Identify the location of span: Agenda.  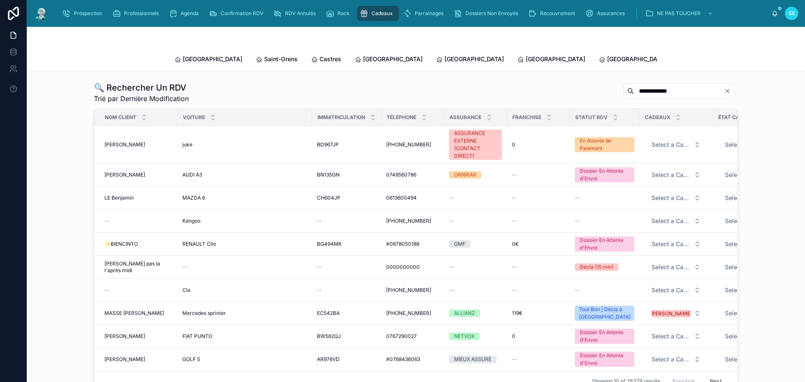
(190, 13).